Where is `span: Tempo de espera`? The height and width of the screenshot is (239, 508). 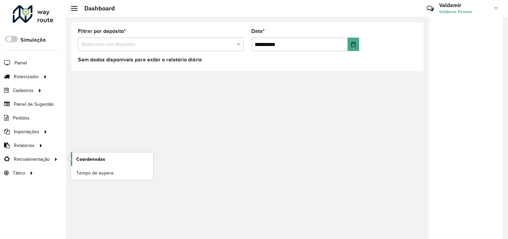
span: Tempo de espera is located at coordinates (95, 173).